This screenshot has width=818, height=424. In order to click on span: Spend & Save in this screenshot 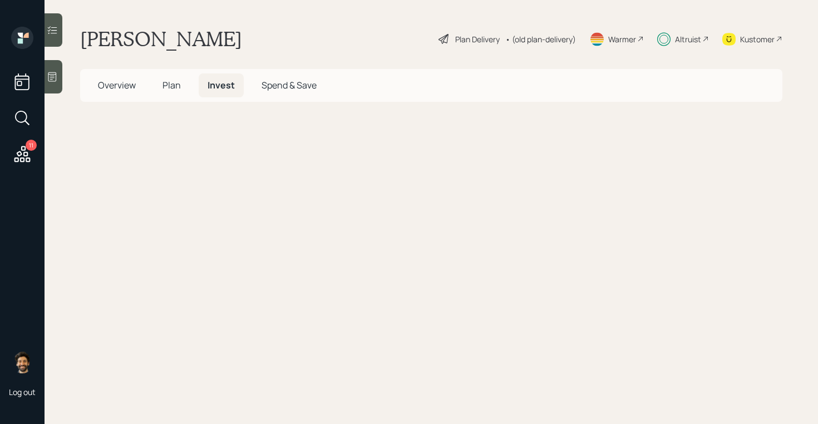, I will do `click(289, 85)`.